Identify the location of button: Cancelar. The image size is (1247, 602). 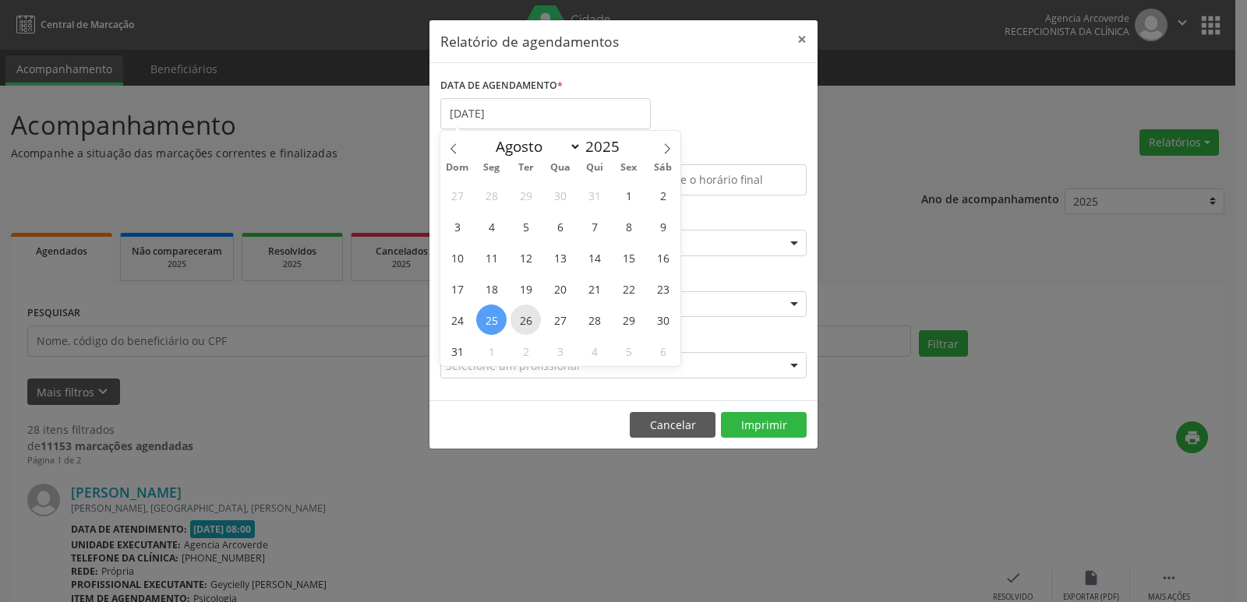
(673, 426).